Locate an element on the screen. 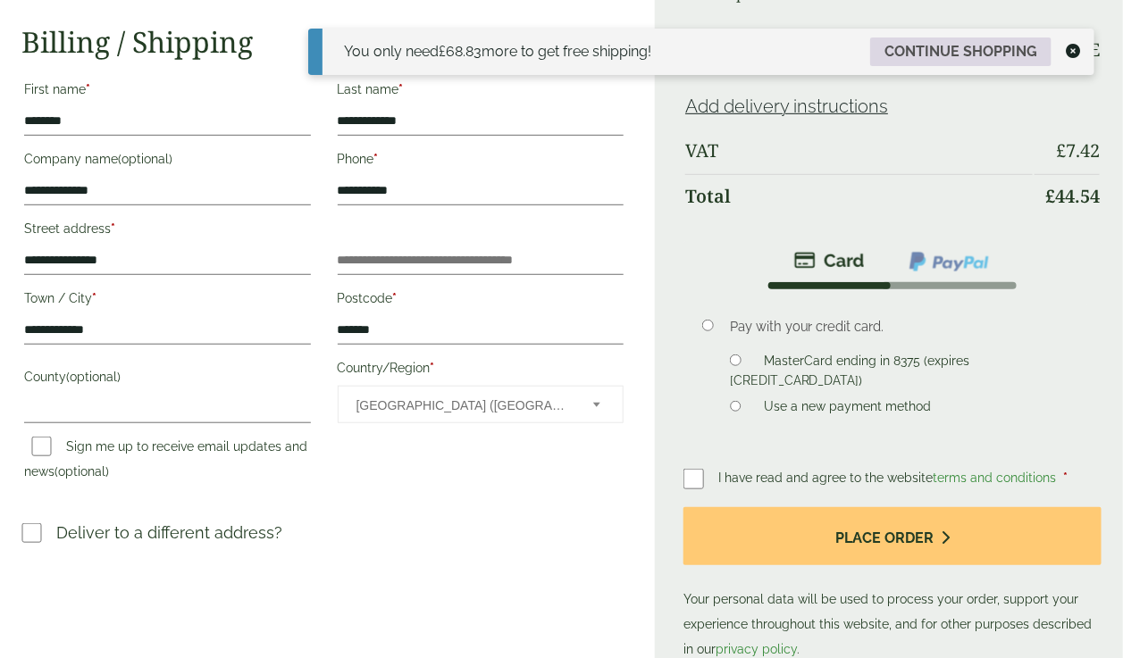  img: ppcp-gateway.png is located at coordinates (949, 262).